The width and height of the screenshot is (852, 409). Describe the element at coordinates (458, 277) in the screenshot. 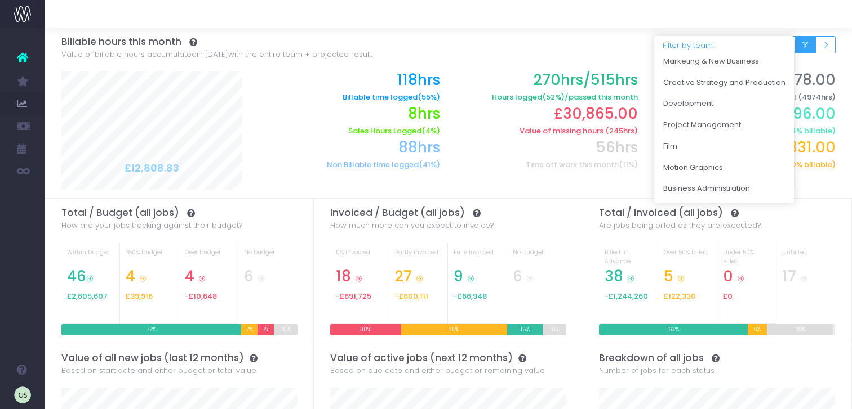

I see `span: 9` at that location.